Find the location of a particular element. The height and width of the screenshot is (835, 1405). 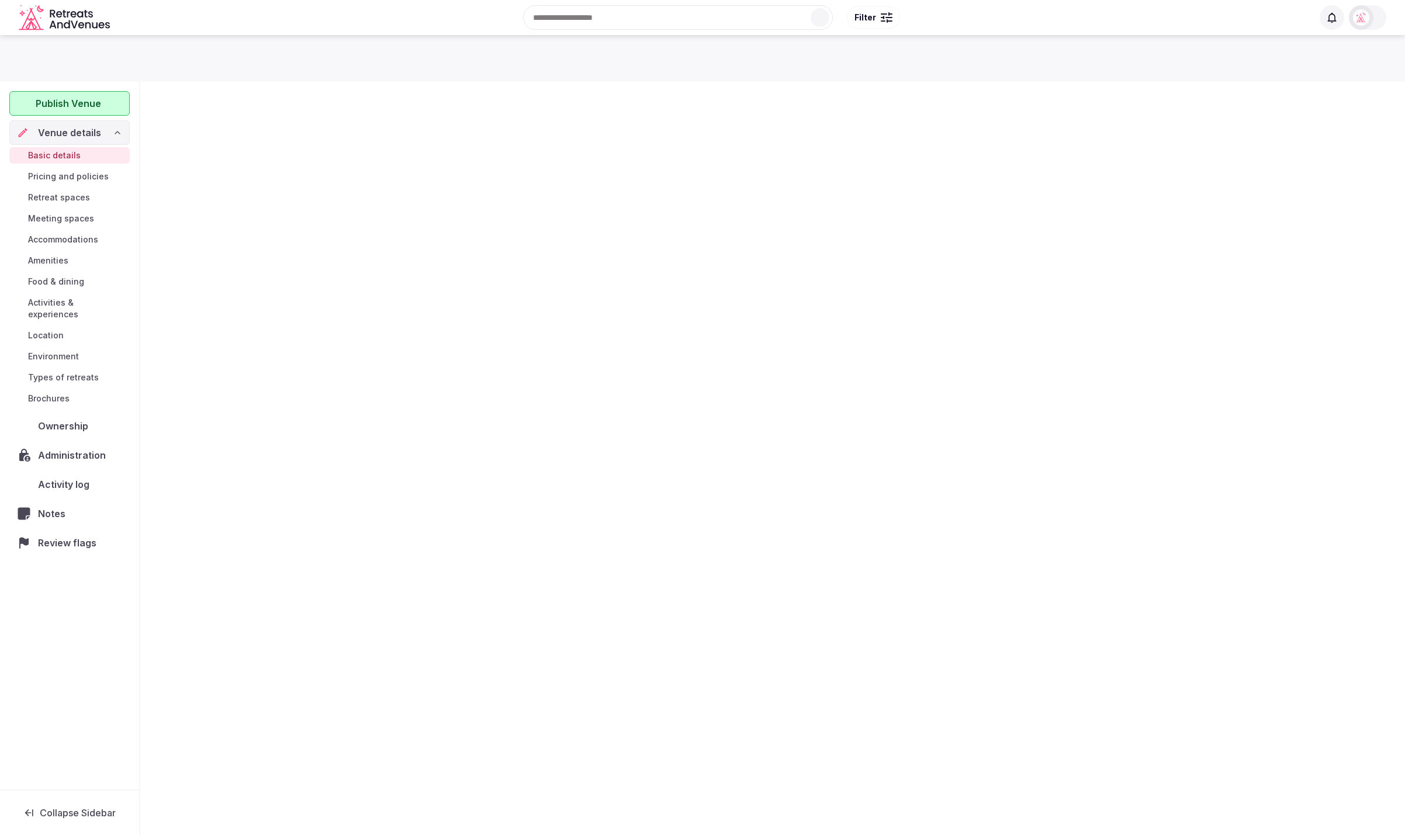

span: Location is located at coordinates (46, 335).